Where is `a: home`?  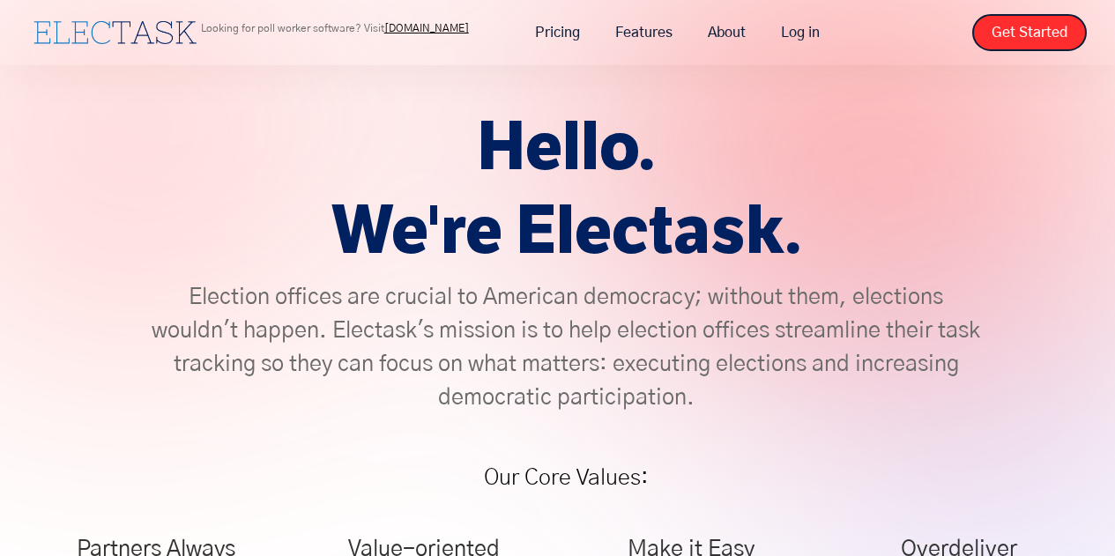 a: home is located at coordinates (115, 33).